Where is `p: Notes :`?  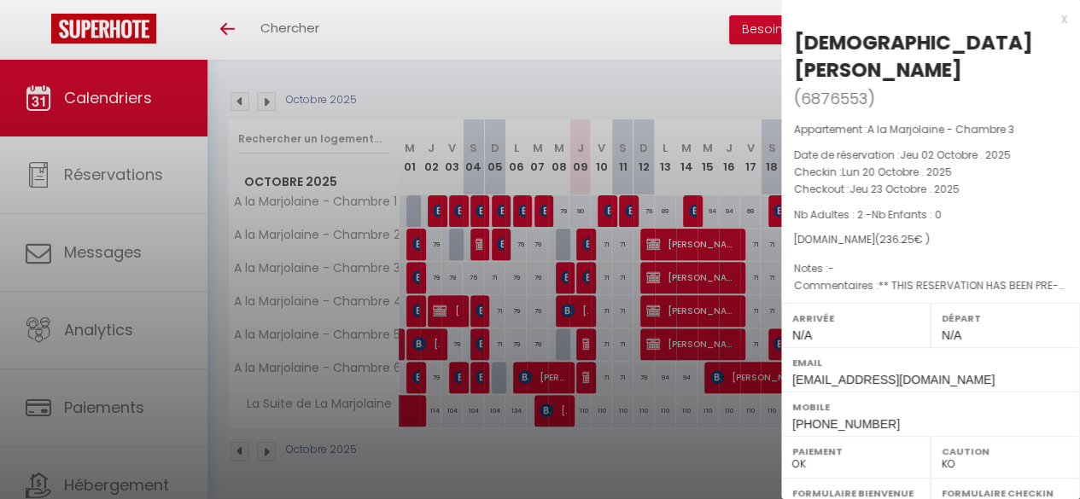
p: Notes : is located at coordinates (930, 269).